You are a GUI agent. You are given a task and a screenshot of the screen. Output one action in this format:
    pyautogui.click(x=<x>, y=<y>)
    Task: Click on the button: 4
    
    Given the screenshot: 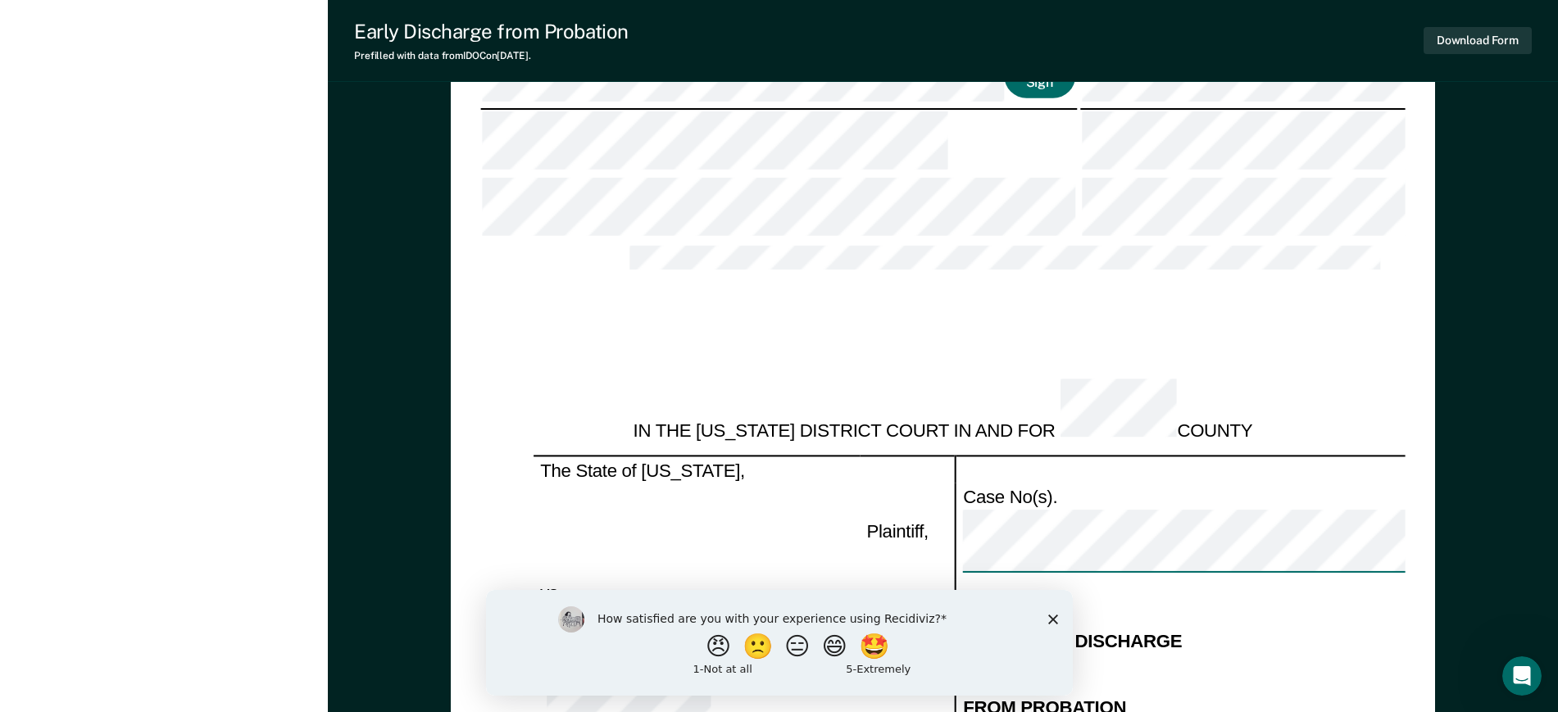 What is the action you would take?
    pyautogui.click(x=350, y=57)
    